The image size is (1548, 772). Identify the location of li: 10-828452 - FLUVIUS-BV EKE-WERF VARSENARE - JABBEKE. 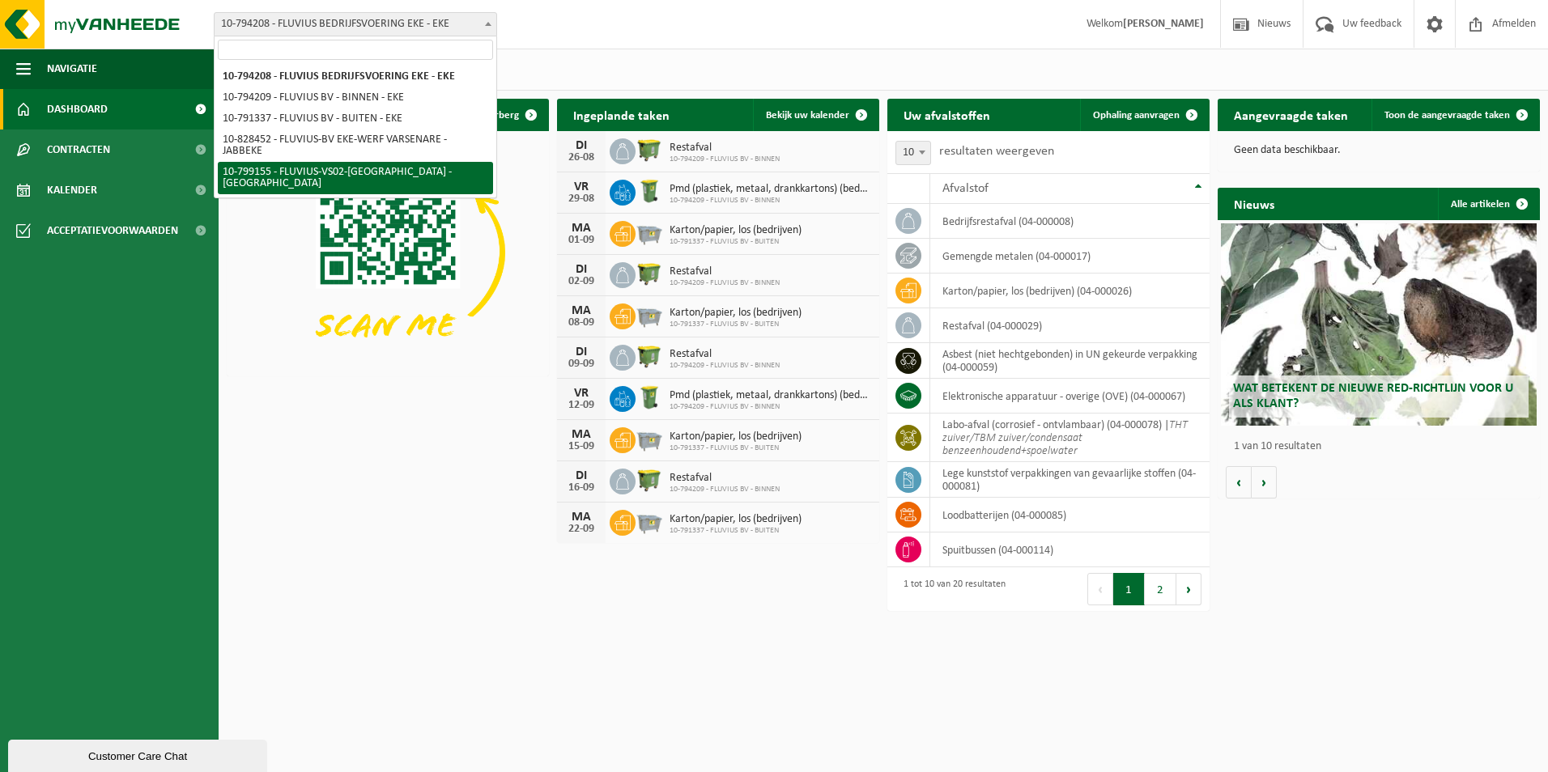
(355, 146).